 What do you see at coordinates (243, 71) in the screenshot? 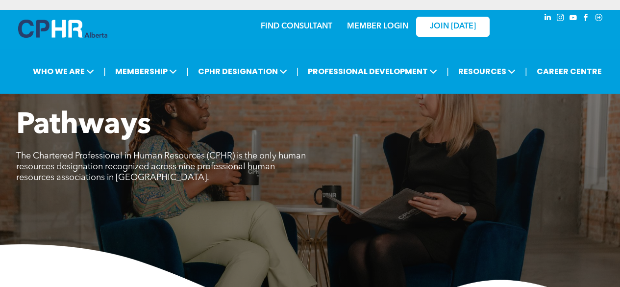
I see `span: CPHR DESIGNATION` at bounding box center [243, 71].